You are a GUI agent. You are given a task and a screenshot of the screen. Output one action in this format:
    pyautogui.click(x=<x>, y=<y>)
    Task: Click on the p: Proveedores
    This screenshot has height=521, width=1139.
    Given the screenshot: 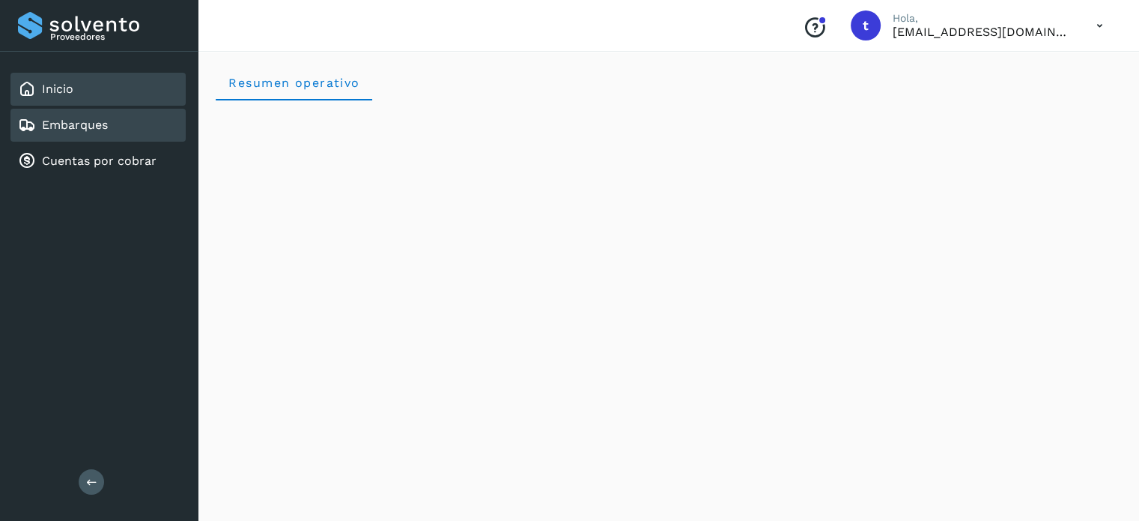 What is the action you would take?
    pyautogui.click(x=115, y=37)
    